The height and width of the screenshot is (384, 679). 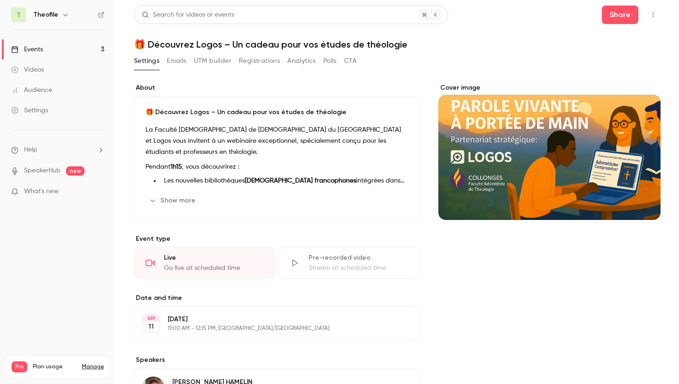 What do you see at coordinates (31, 90) in the screenshot?
I see `div: Audience` at bounding box center [31, 90].